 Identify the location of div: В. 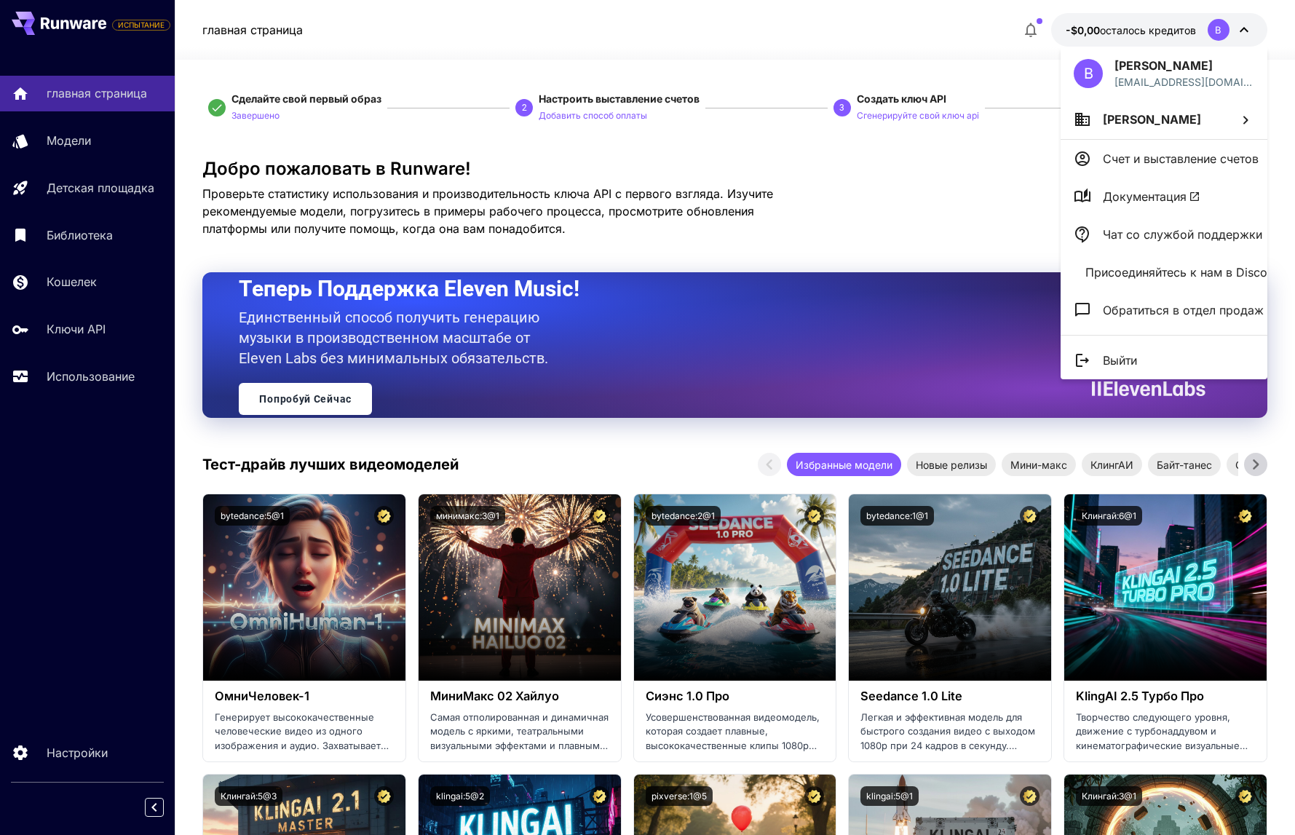
(1088, 74).